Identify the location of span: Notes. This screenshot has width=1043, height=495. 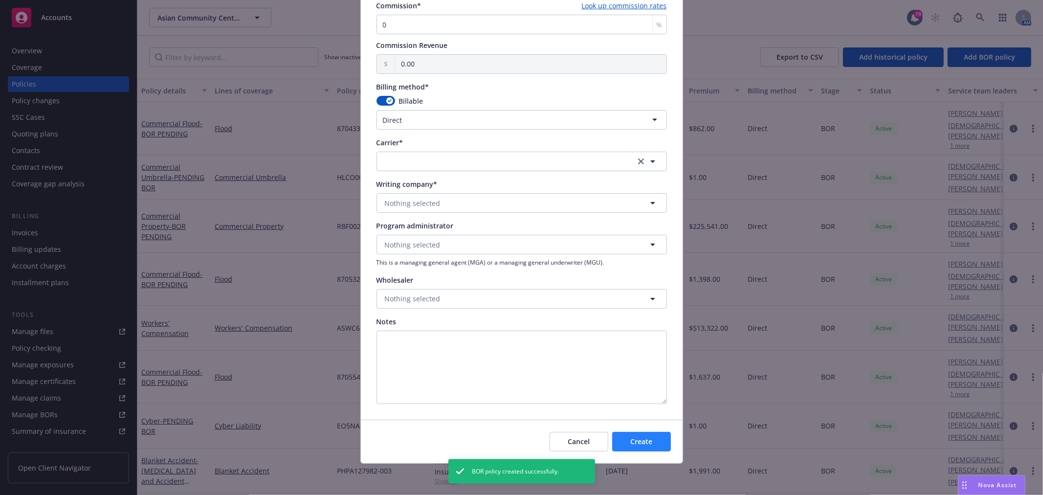
(386, 321).